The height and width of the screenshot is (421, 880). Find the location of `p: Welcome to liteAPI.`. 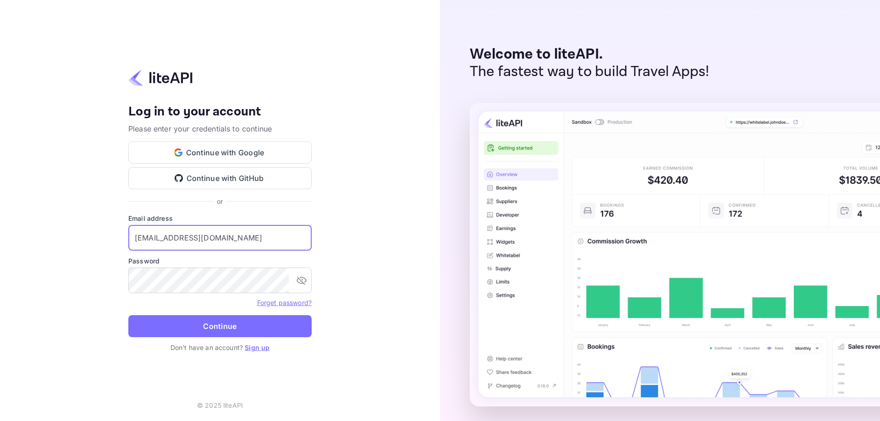

p: Welcome to liteAPI. is located at coordinates (590, 55).